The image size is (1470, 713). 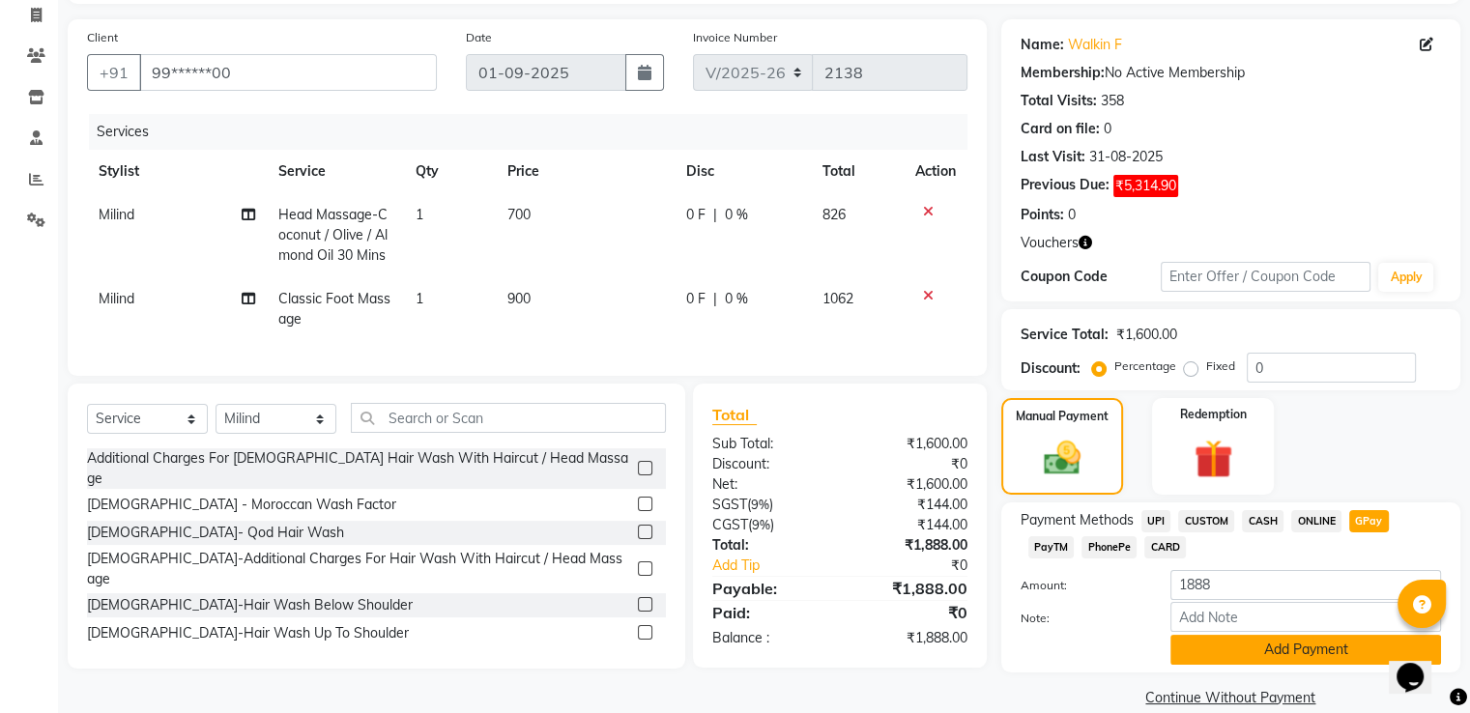 What do you see at coordinates (1306, 650) in the screenshot?
I see `button: Add Payment` at bounding box center [1306, 650].